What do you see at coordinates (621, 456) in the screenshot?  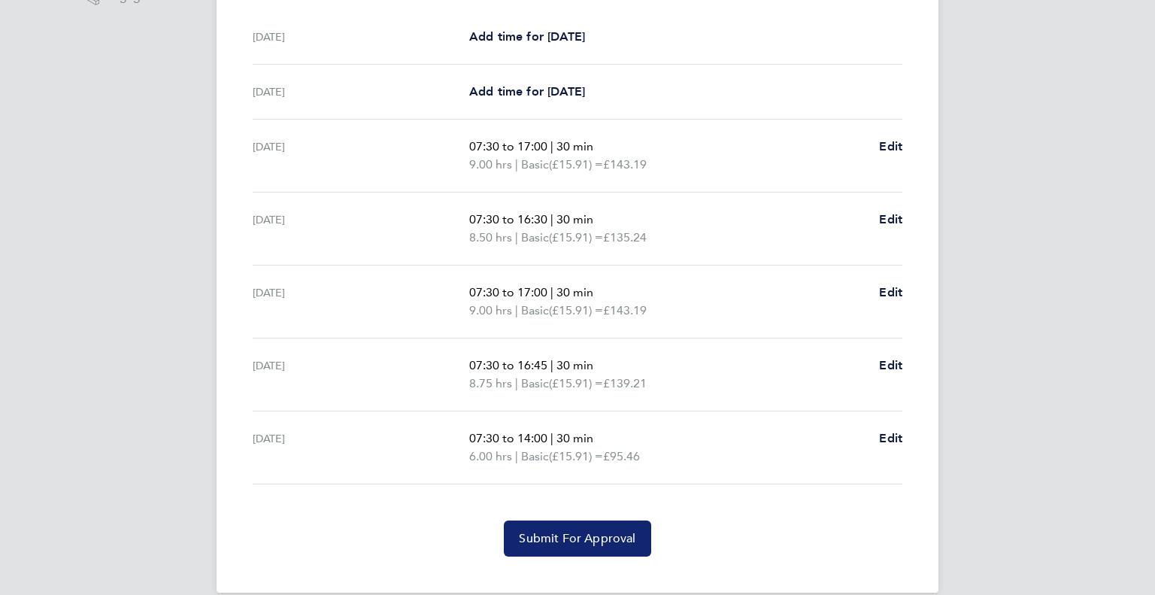 I see `span: £95.46` at bounding box center [621, 456].